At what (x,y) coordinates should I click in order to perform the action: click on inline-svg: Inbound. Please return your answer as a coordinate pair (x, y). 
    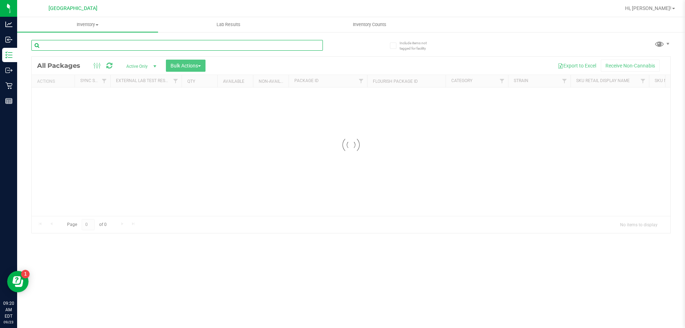
    Looking at the image, I should click on (9, 40).